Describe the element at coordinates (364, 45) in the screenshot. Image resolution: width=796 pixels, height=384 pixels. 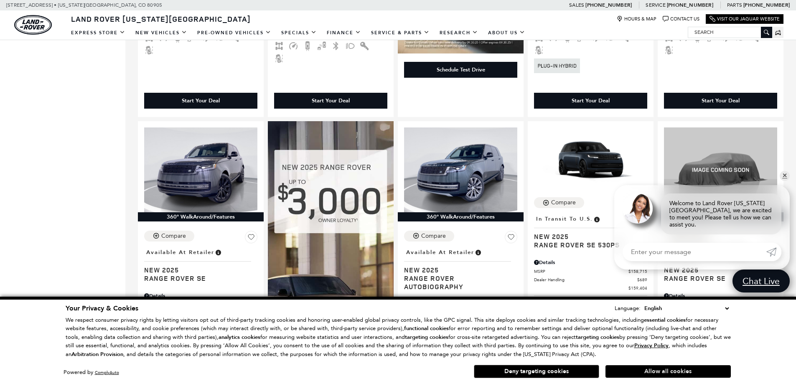
I see `span: Keyless Entry` at that location.